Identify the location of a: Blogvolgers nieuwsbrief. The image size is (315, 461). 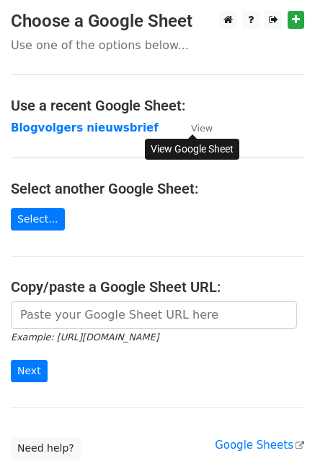
(84, 128).